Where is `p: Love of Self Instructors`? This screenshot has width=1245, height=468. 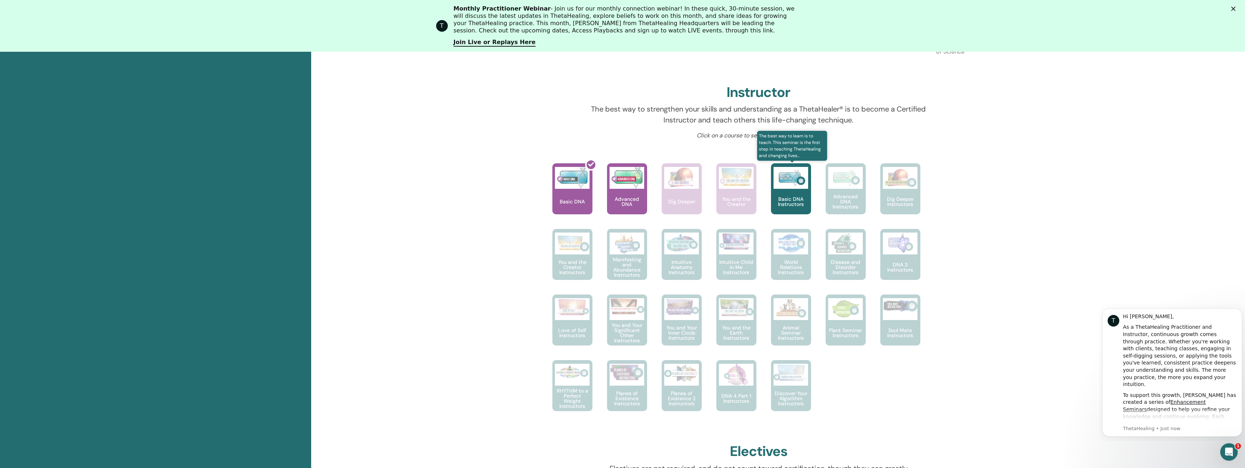 p: Love of Self Instructors is located at coordinates (572, 333).